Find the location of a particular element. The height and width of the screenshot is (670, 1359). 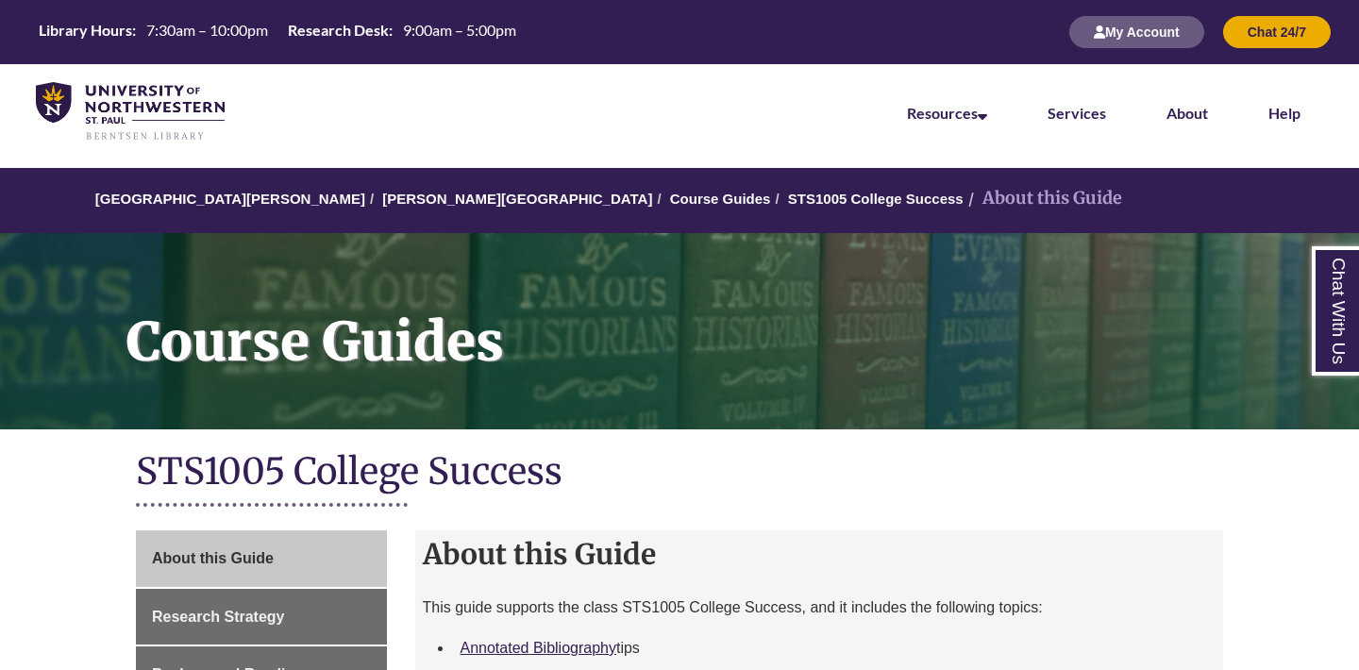

a: Help is located at coordinates (1284, 112).